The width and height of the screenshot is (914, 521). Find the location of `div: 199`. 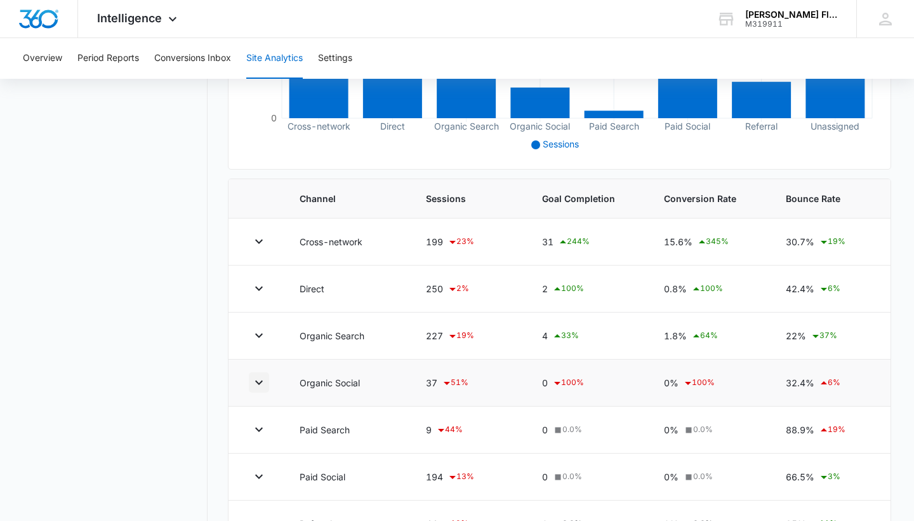

div: 199 is located at coordinates (469, 242).